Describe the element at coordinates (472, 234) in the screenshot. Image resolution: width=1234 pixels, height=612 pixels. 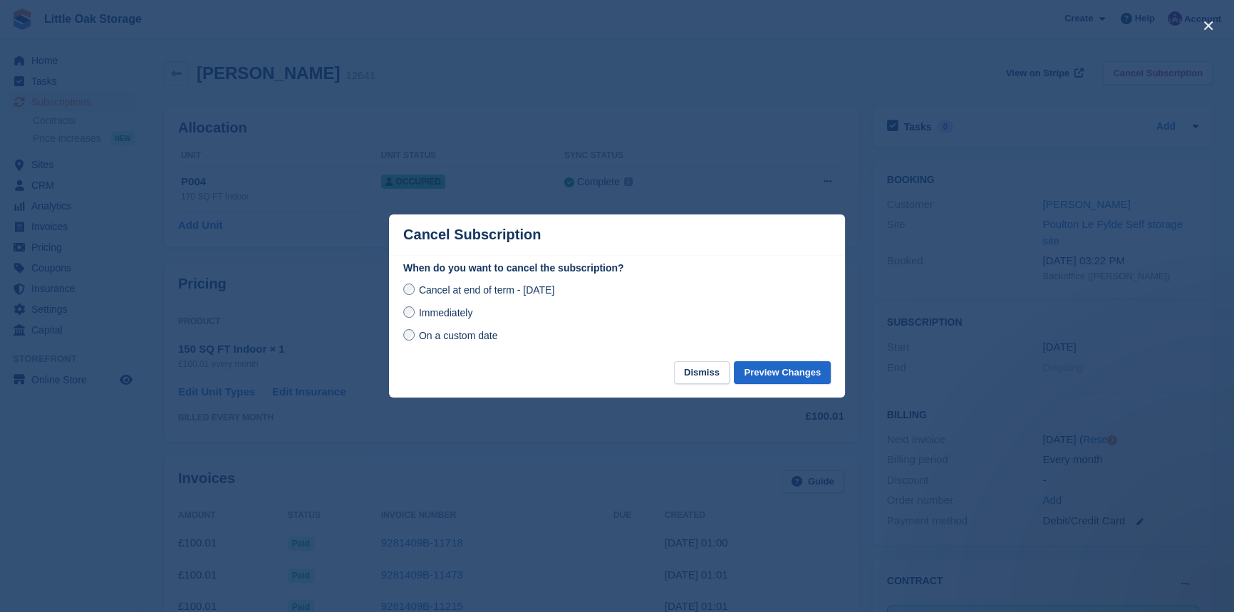
I see `p: Cancel Subscription` at that location.